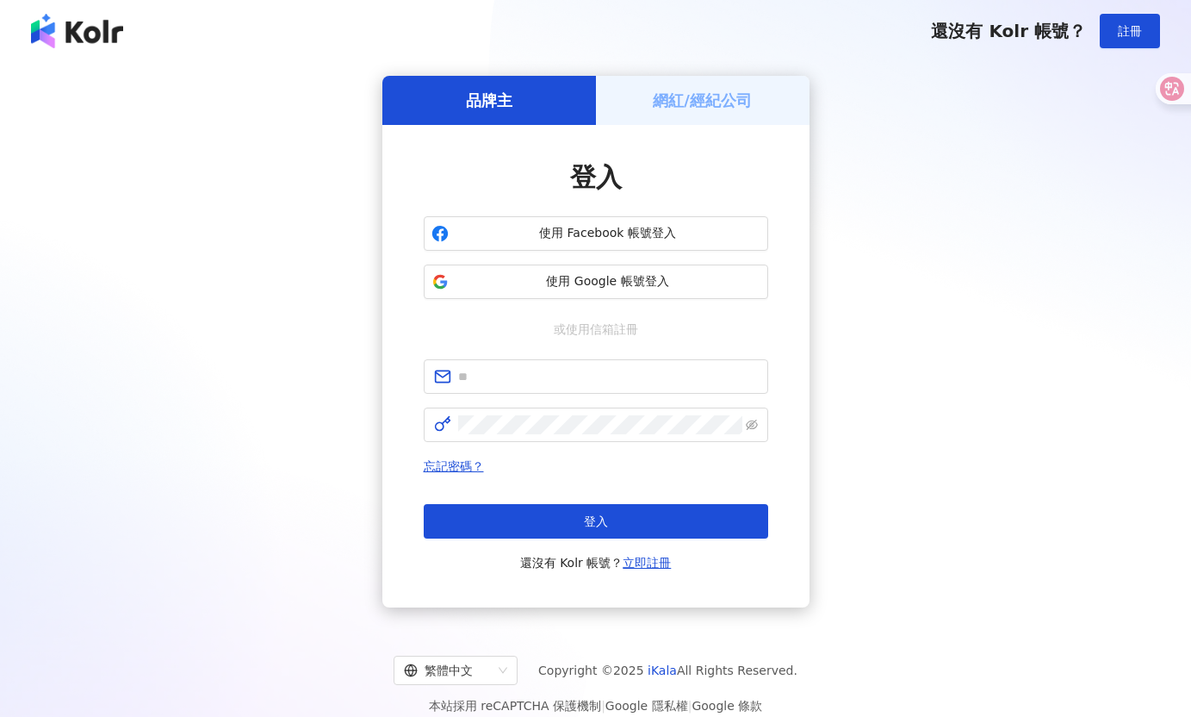  I want to click on span: 或使用信箱註冊, so click(596, 329).